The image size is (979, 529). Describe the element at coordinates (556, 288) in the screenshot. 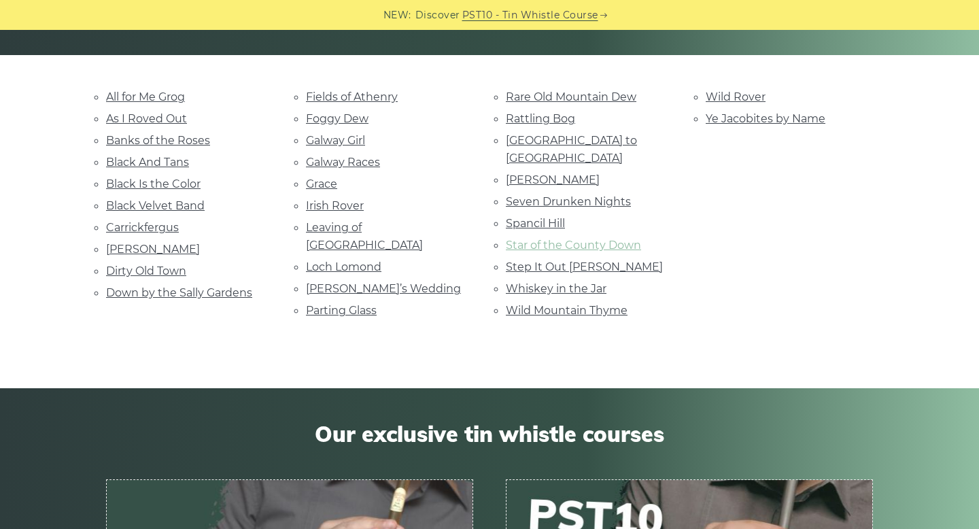

I see `a: Whiskey in the Jar` at that location.